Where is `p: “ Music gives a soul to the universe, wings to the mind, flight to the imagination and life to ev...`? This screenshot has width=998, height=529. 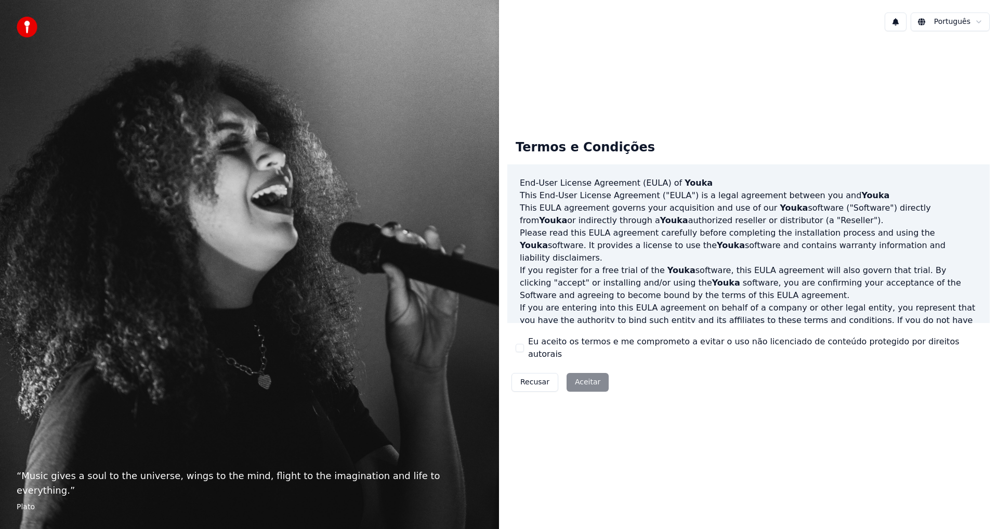
p: “ Music gives a soul to the universe, wings to the mind, flight to the imagination and life to ev... is located at coordinates (249, 483).